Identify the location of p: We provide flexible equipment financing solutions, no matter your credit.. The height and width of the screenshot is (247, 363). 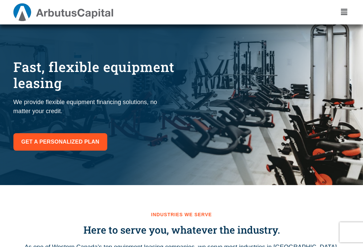
(94, 107).